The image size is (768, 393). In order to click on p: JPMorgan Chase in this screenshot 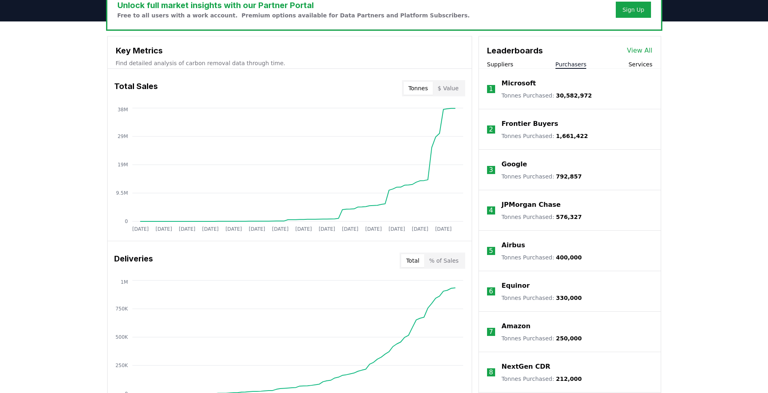, I will do `click(531, 205)`.